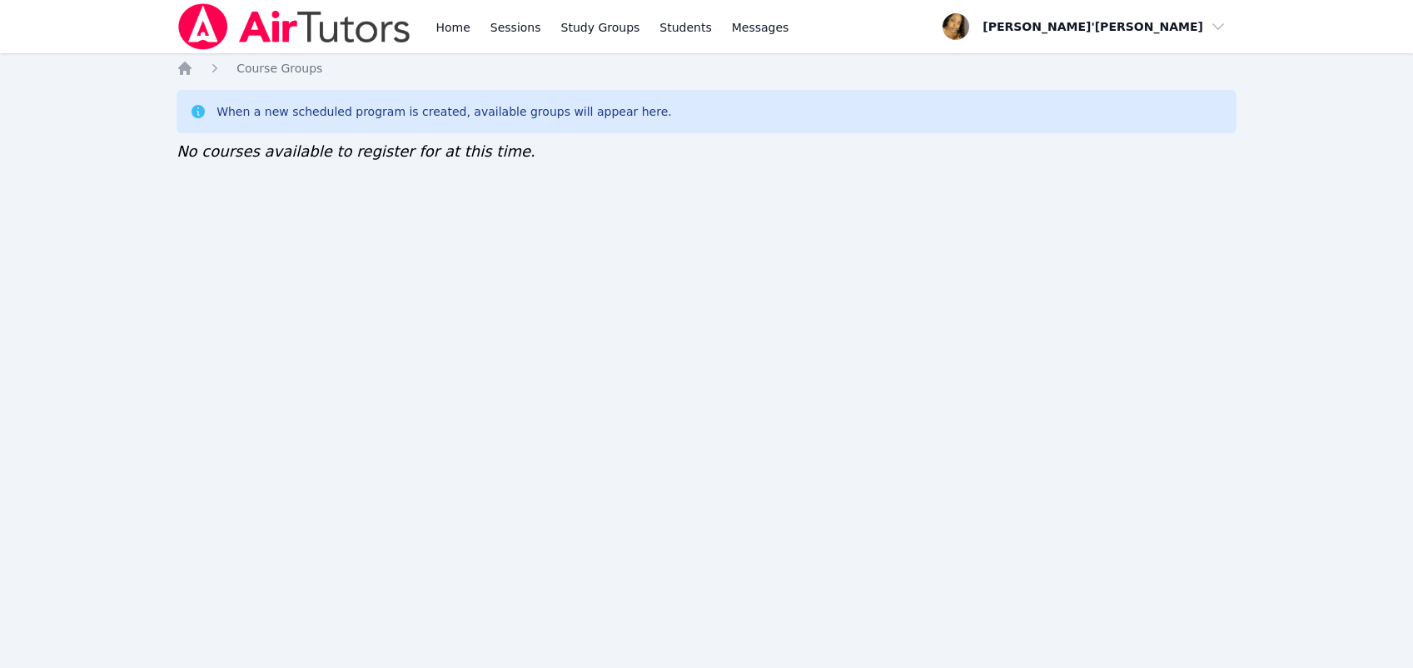  What do you see at coordinates (760, 27) in the screenshot?
I see `span: Messages` at bounding box center [760, 27].